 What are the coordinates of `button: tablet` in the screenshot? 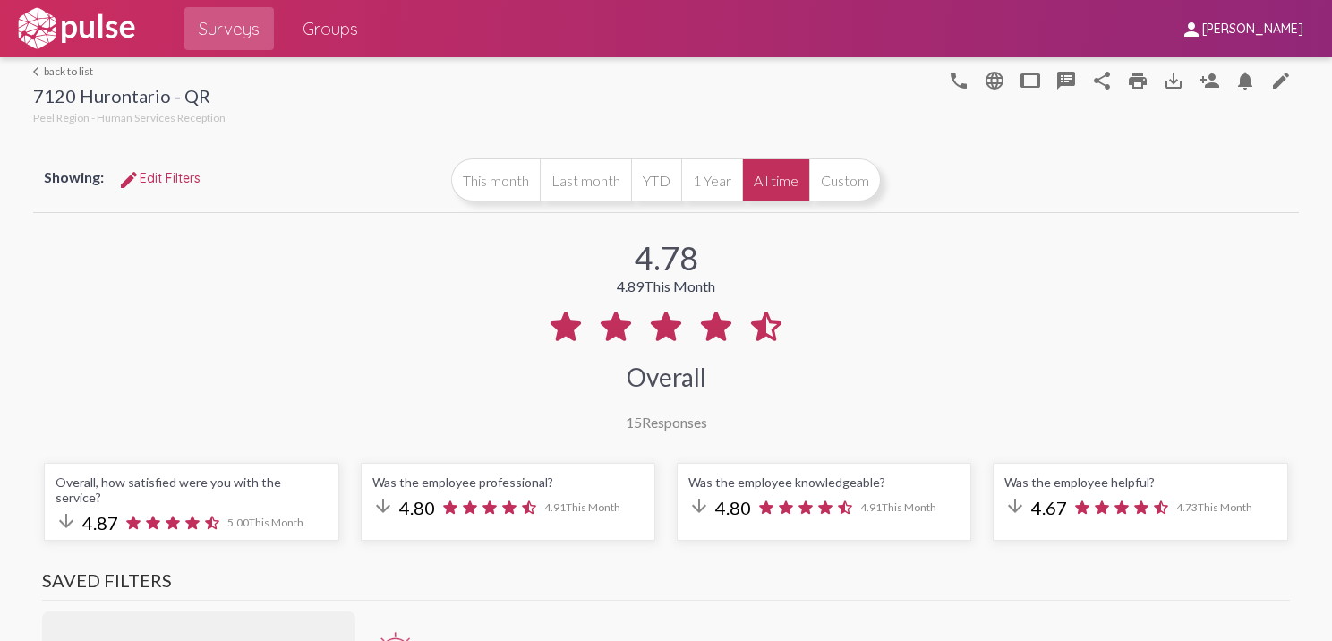 It's located at (1030, 80).